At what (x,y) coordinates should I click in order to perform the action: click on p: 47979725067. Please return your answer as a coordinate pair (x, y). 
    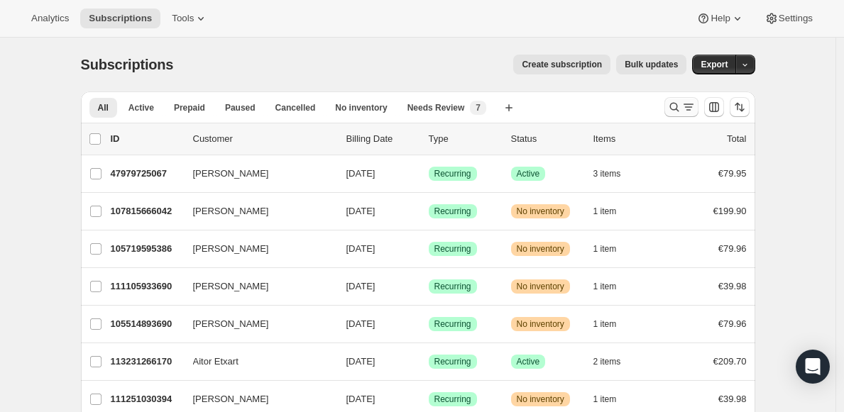
    Looking at the image, I should click on (146, 174).